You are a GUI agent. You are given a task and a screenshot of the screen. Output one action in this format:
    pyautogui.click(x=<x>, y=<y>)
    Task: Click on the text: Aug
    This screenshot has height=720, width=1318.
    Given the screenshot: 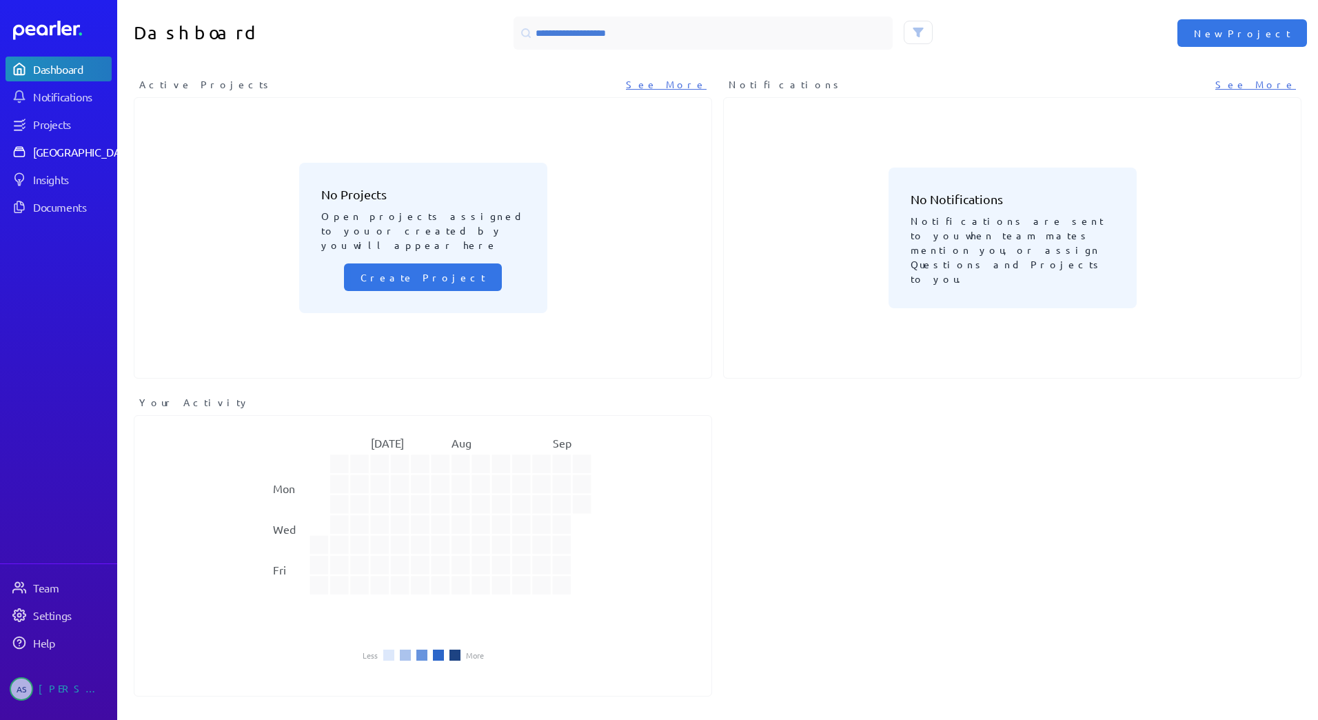 What is the action you would take?
    pyautogui.click(x=461, y=443)
    